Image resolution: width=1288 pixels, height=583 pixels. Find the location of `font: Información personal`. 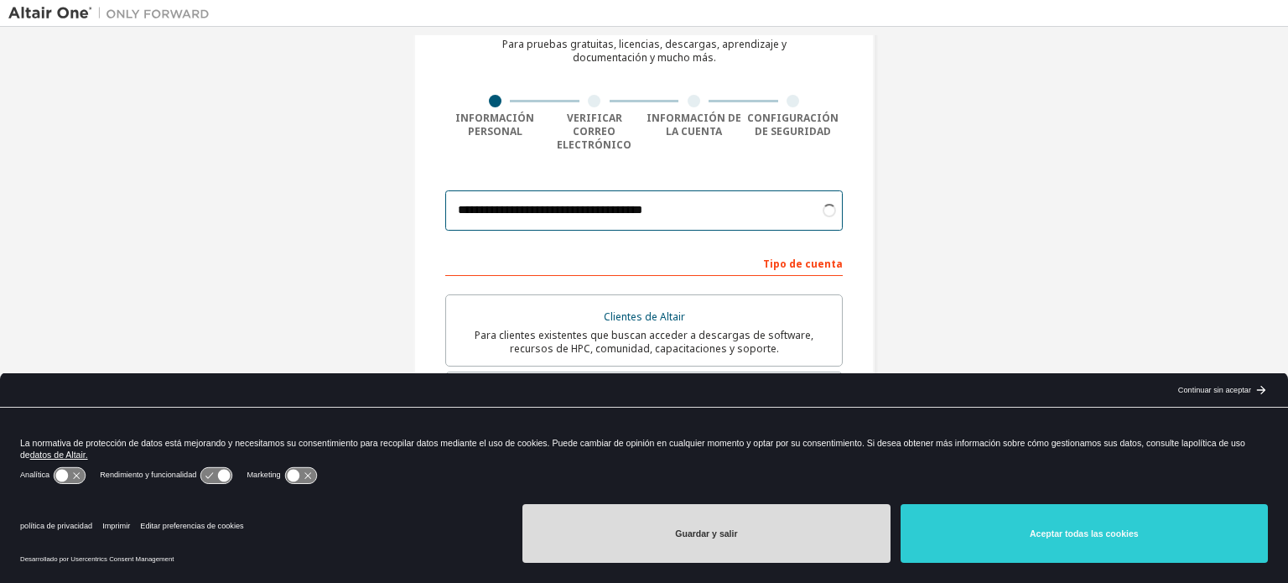

font: Información personal is located at coordinates (495, 124).